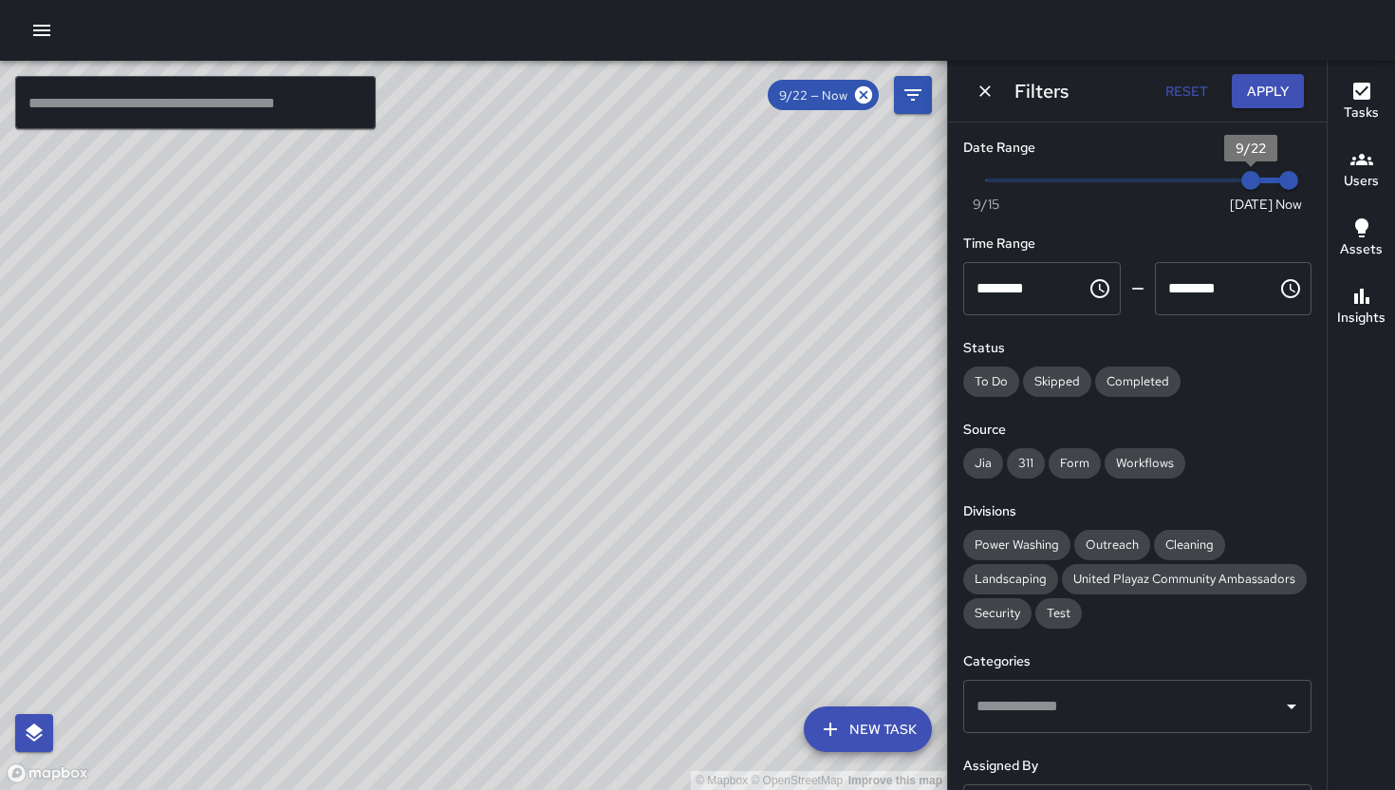 The height and width of the screenshot is (790, 1395). Describe the element at coordinates (1100, 289) in the screenshot. I see `button: Choose time, selected time is 12:00 AM` at that location.